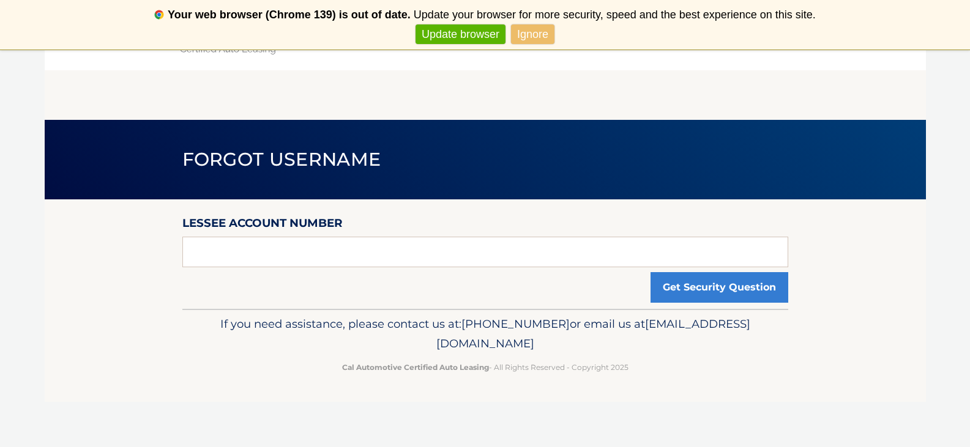 This screenshot has height=447, width=970. What do you see at coordinates (485, 334) in the screenshot?
I see `p: If you need assistance, please contact us at: or email us at` at bounding box center [485, 334].